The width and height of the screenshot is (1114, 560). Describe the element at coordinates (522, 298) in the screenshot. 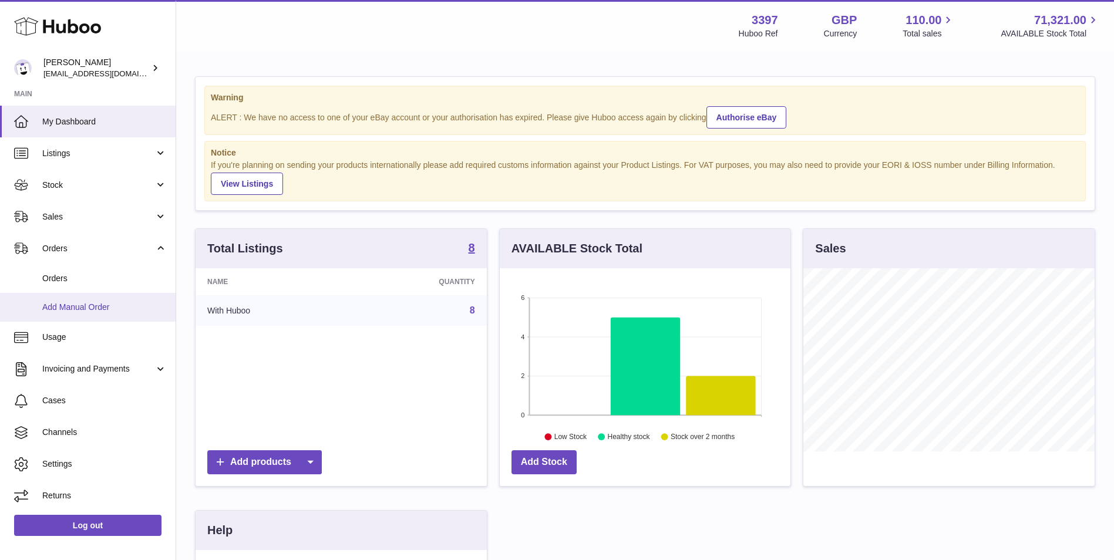

I see `text: 6` at that location.